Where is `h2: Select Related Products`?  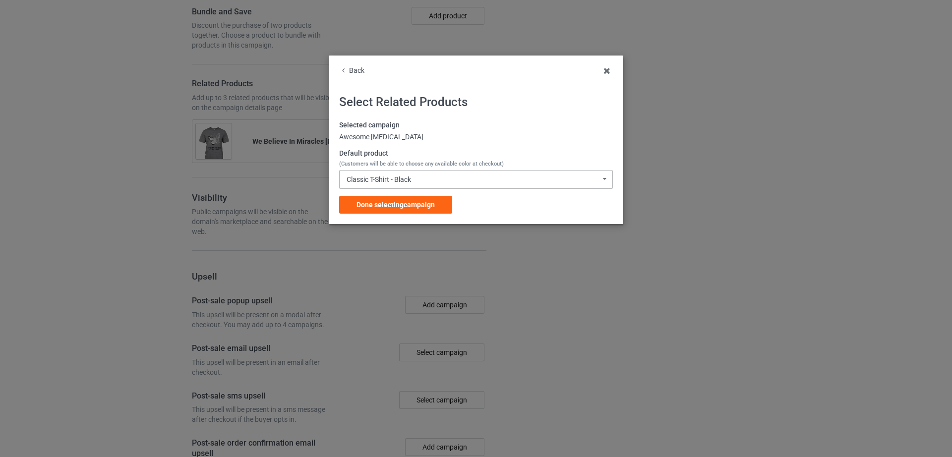
h2: Select Related Products is located at coordinates (476, 102).